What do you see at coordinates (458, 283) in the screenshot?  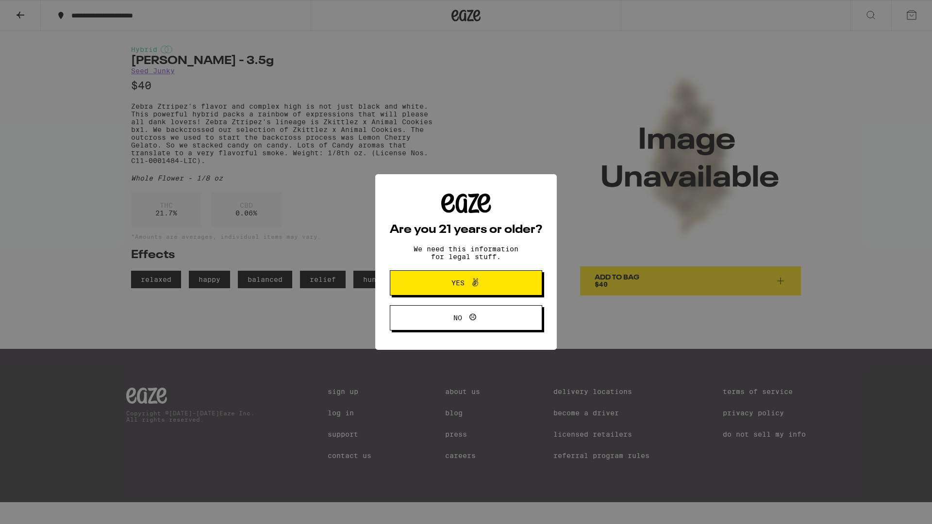 I see `span: Yes` at bounding box center [458, 283].